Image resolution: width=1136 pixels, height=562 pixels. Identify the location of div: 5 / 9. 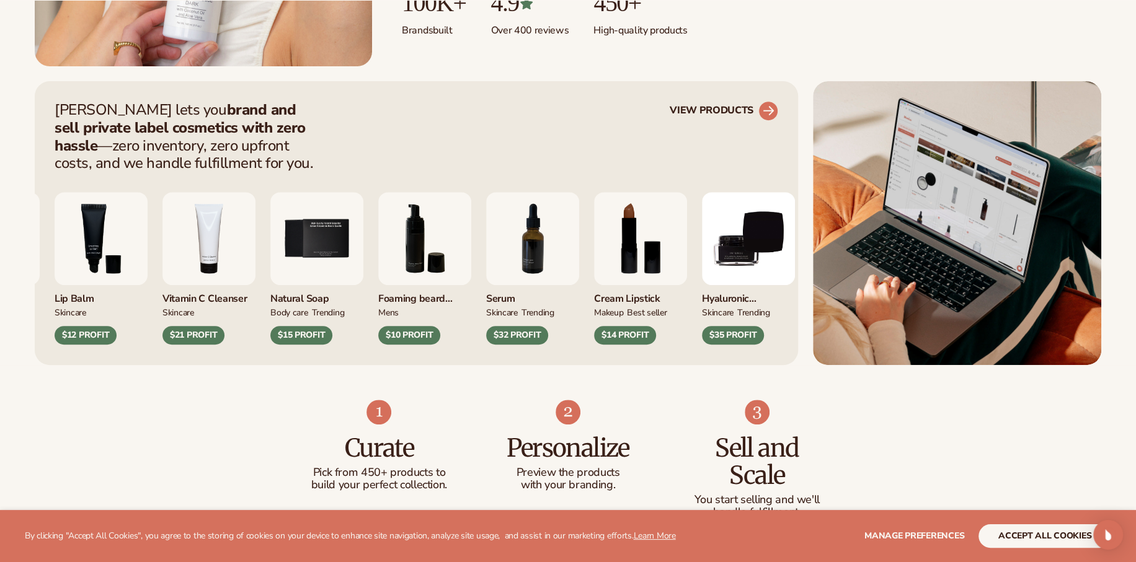
(317, 268).